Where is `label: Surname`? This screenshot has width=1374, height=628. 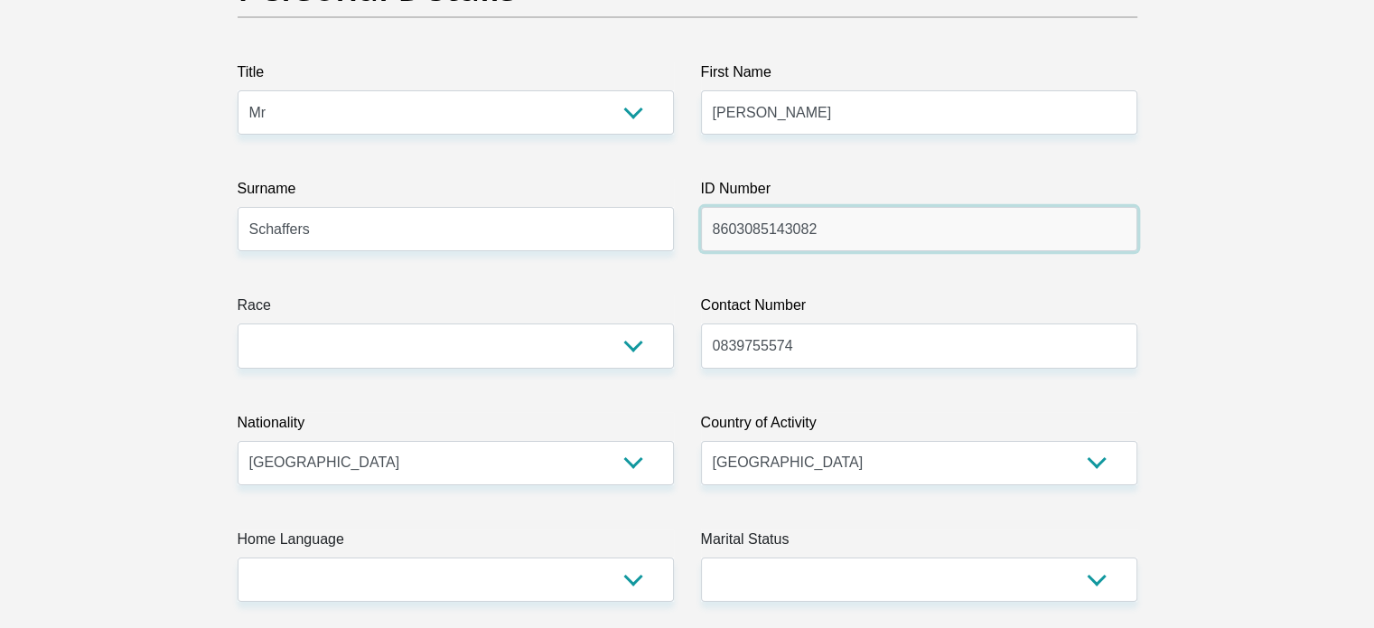 label: Surname is located at coordinates (455, 192).